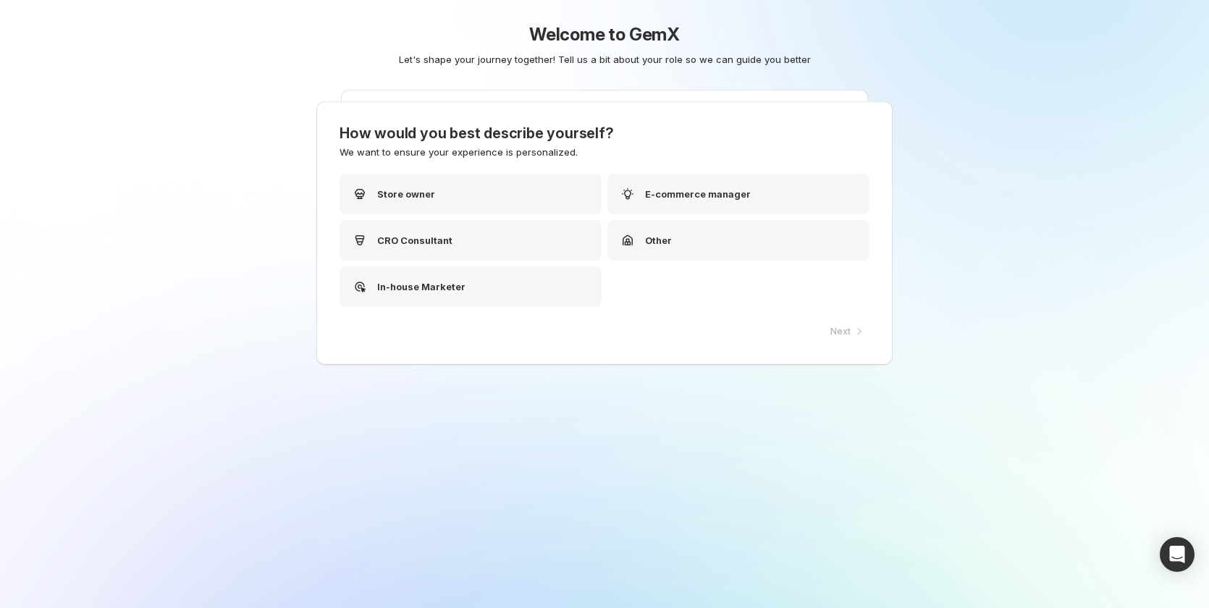 The width and height of the screenshot is (1209, 608). Describe the element at coordinates (415, 240) in the screenshot. I see `p: CRO Consultant` at that location.